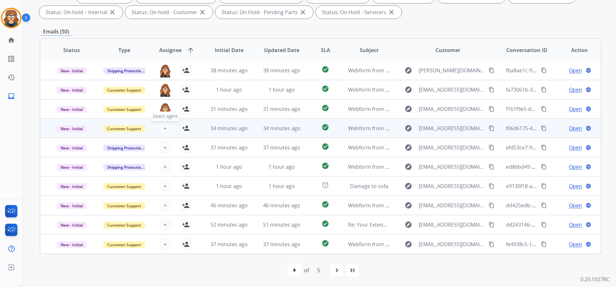  I want to click on span: 46 minutes ago, so click(282, 205).